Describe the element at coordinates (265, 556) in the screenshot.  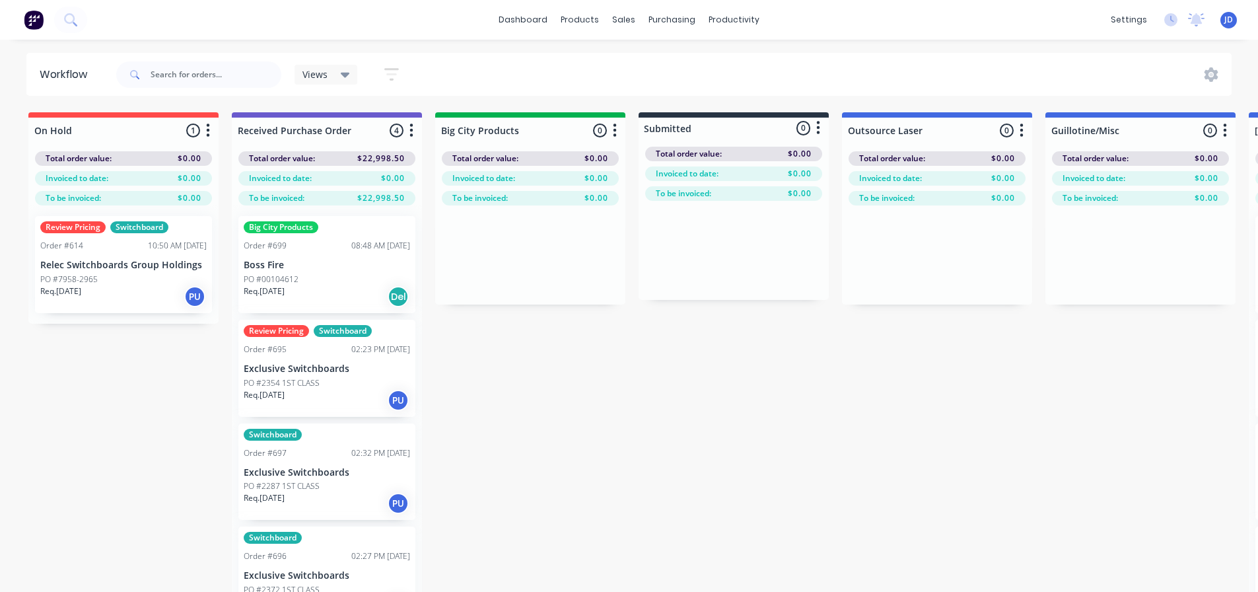
I see `div: Order #696` at that location.